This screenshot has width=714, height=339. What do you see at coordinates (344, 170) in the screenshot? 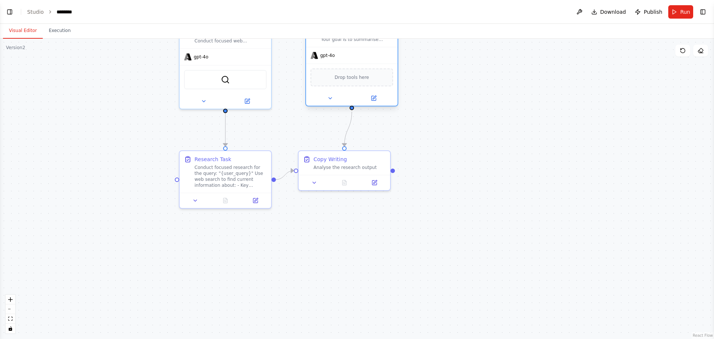
I see `div: Copy WritingAnalyse the research output` at bounding box center [344, 170].